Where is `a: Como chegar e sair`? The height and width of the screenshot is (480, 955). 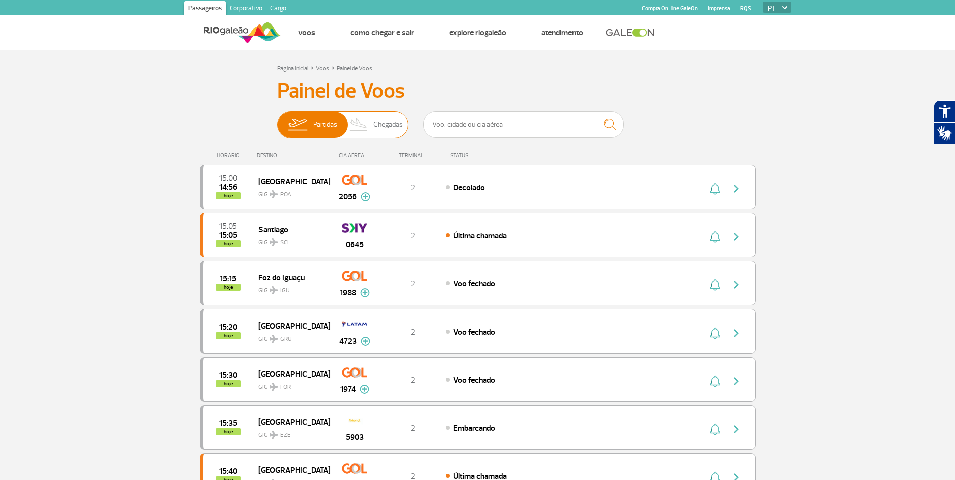
a: Como chegar e sair is located at coordinates (382, 33).